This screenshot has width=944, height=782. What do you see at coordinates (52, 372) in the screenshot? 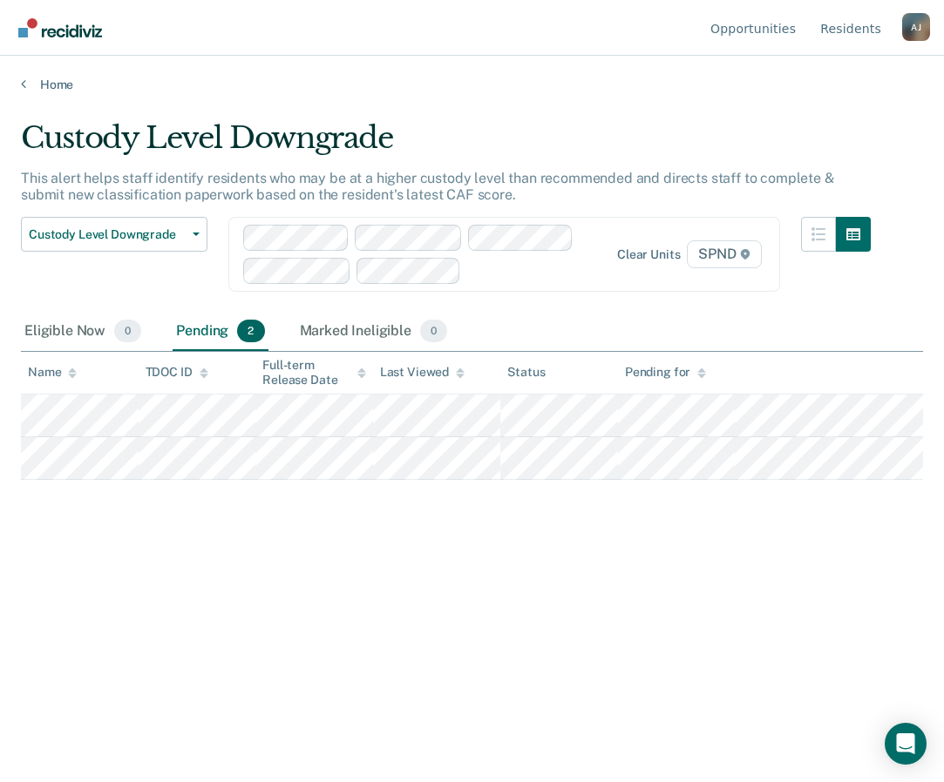
I see `div: Name` at bounding box center [52, 372].